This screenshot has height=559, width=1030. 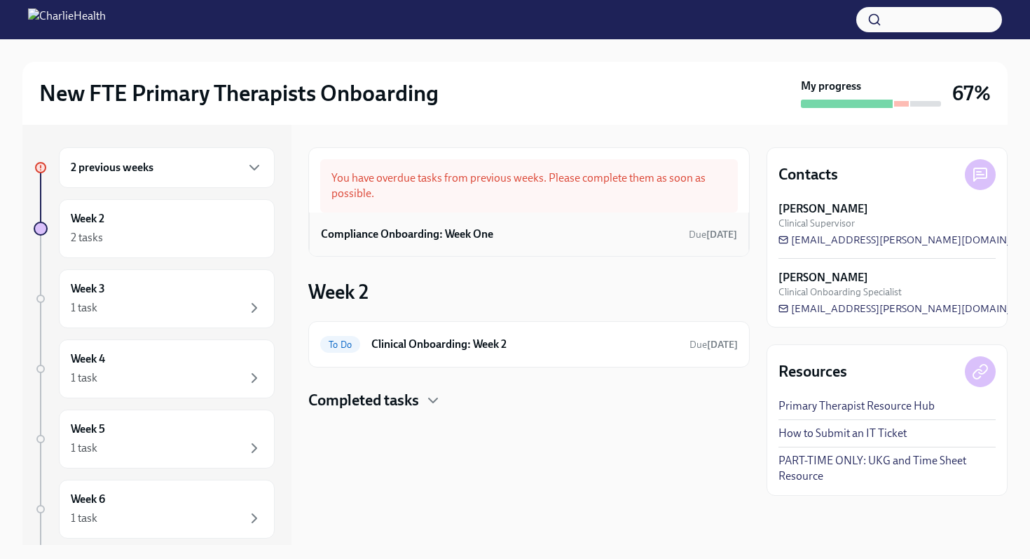 I want to click on h6: 2 previous weeks, so click(x=112, y=167).